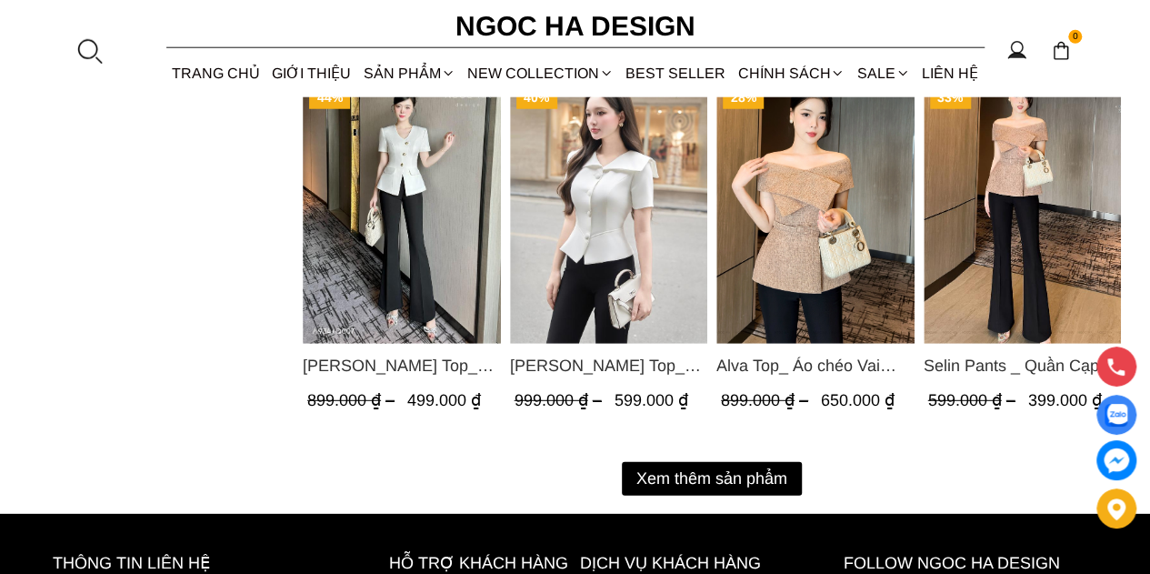 The height and width of the screenshot is (574, 1150). Describe the element at coordinates (1022, 212) in the screenshot. I see `img: Selin Pants _ Quần Cạp Cao Xếp Ly Giữa 2 màu Đen, Cam - Q007` at that location.